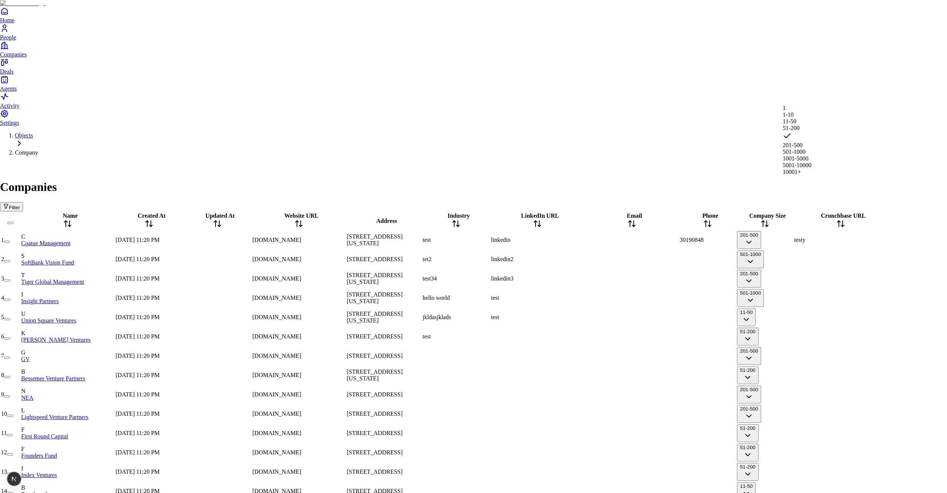 Image resolution: width=947 pixels, height=493 pixels. Describe the element at coordinates (797, 122) in the screenshot. I see `div: 11-50` at that location.